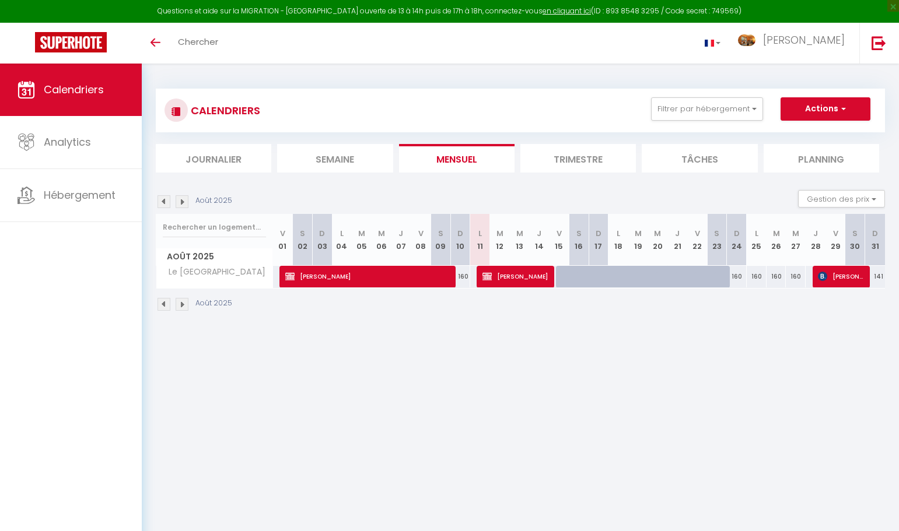 The width and height of the screenshot is (899, 531). I want to click on button: Filtrer par hébergement, so click(707, 109).